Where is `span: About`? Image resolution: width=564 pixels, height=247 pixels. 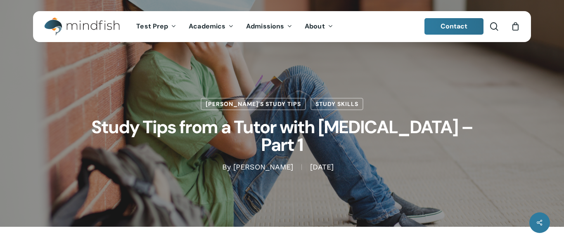
span: About is located at coordinates (315, 26).